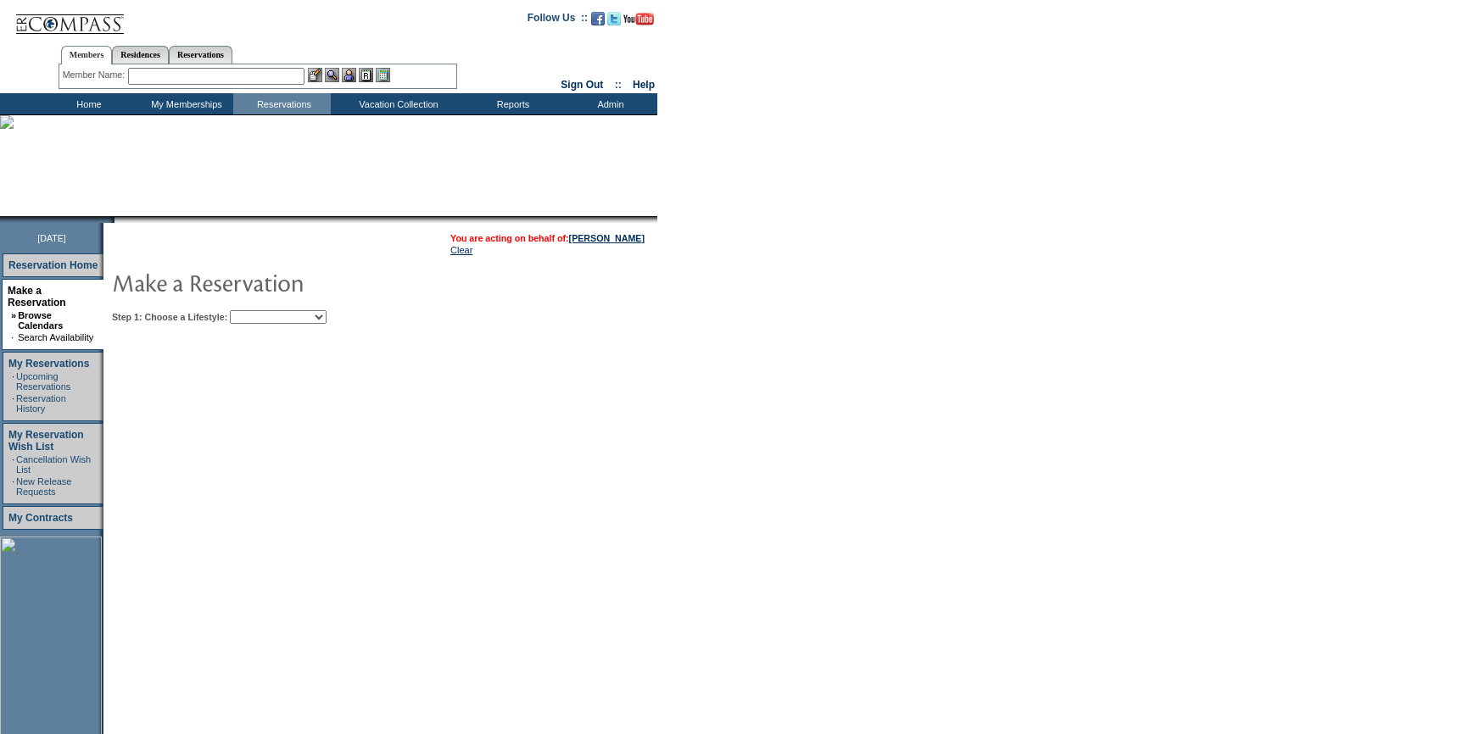 This screenshot has height=734, width=1469. What do you see at coordinates (639, 22) in the screenshot?
I see `a: Subscribe to our YouTube Channel` at bounding box center [639, 22].